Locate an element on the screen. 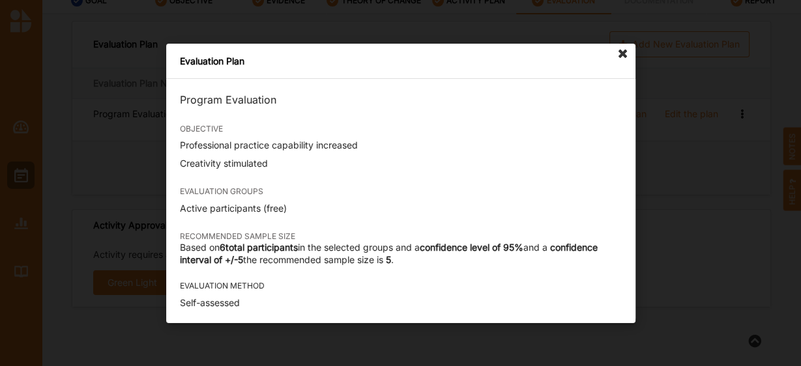  b: confidence level of 95% is located at coordinates (471, 247).